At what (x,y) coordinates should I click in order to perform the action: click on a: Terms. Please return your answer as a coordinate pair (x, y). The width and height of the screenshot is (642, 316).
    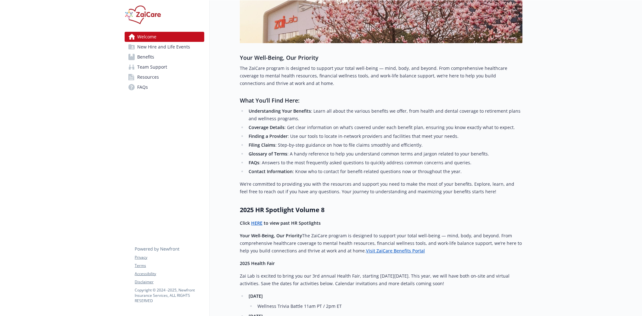
    Looking at the image, I should click on (169, 266).